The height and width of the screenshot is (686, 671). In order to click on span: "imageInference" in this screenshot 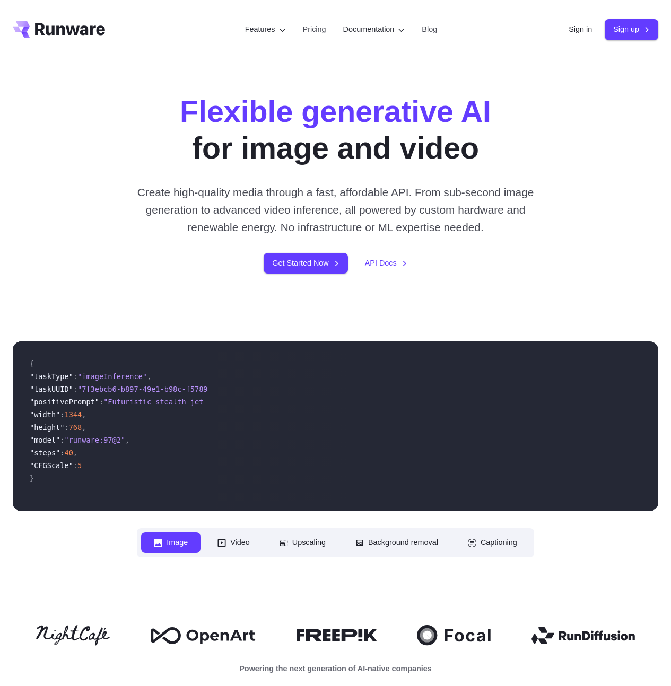, I will do `click(112, 377)`.